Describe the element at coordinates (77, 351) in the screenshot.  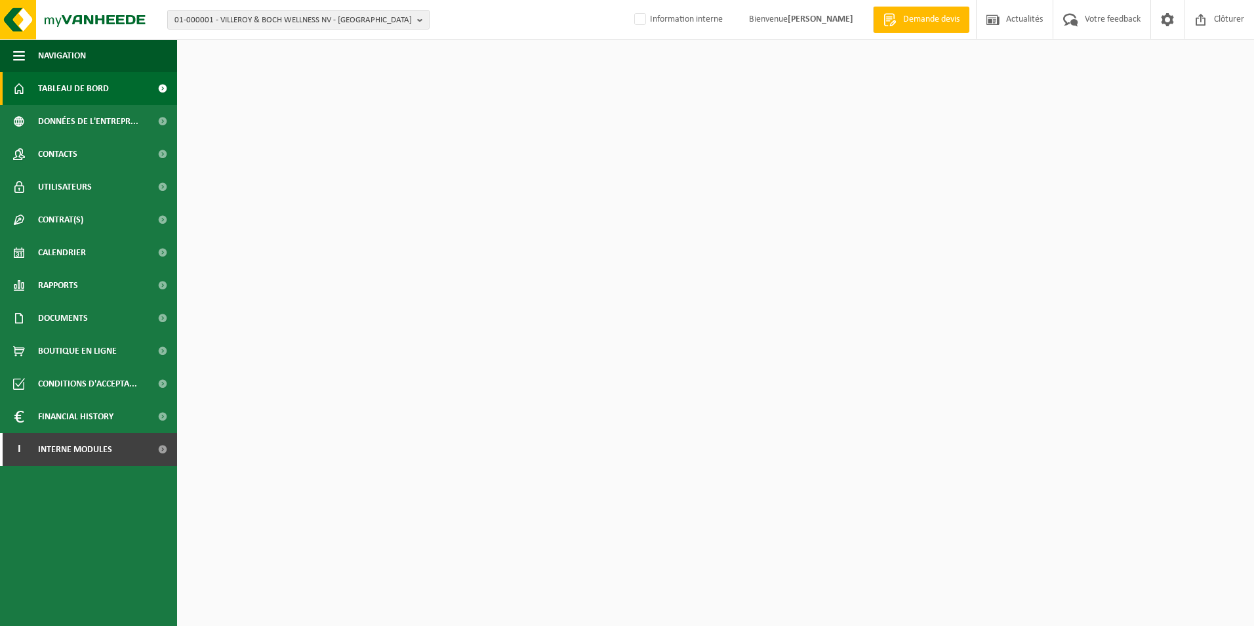
I see `span: Boutique en ligne` at that location.